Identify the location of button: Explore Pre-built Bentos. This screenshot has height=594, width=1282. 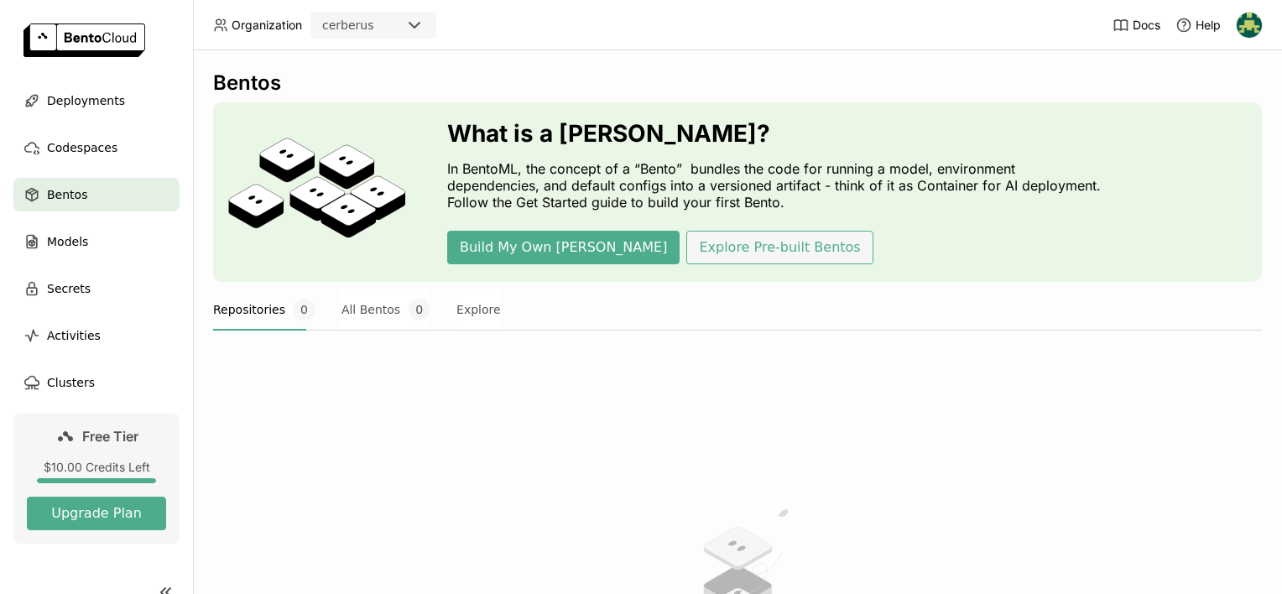
(779, 247).